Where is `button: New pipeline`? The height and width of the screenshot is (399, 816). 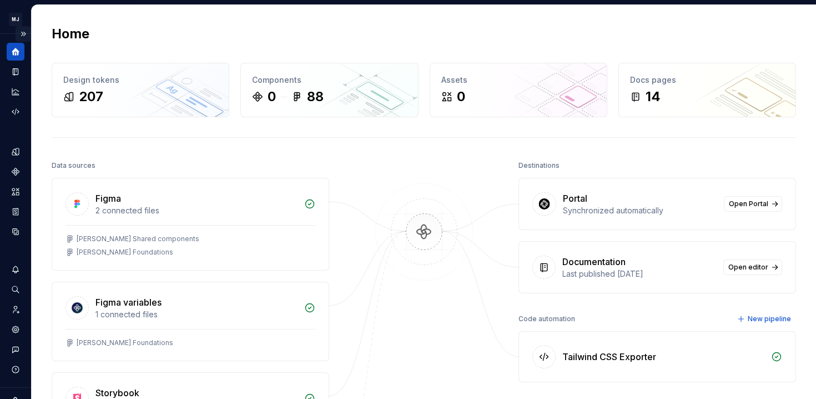
button: New pipeline is located at coordinates (765, 319).